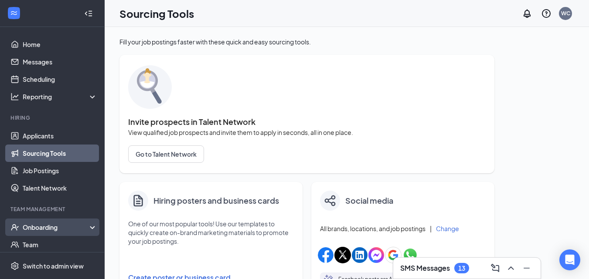 This screenshot has height=279, width=589. I want to click on a: Job Postings, so click(60, 171).